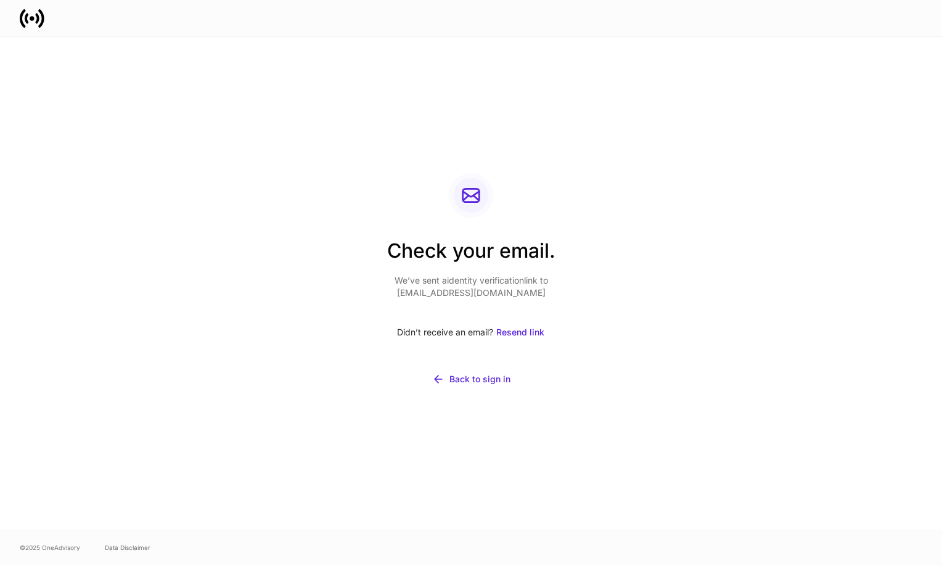 The image size is (942, 566). Describe the element at coordinates (479, 379) in the screenshot. I see `div: Back to sign in` at that location.